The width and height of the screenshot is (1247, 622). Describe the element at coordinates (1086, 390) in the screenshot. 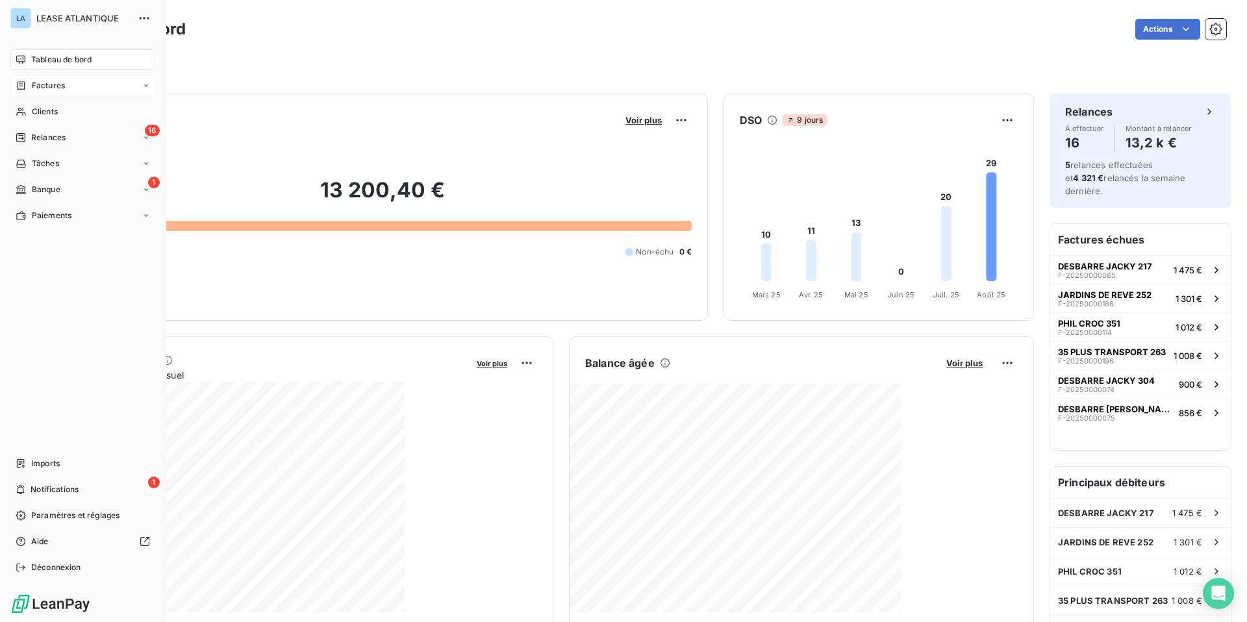

I see `span: F-20250000074` at that location.